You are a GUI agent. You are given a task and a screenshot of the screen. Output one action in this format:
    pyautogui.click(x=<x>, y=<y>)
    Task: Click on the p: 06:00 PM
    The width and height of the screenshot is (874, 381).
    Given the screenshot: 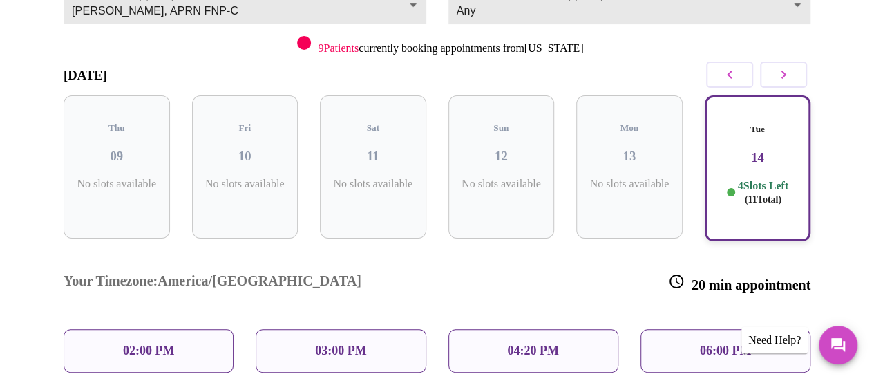 What is the action you would take?
    pyautogui.click(x=726, y=350)
    